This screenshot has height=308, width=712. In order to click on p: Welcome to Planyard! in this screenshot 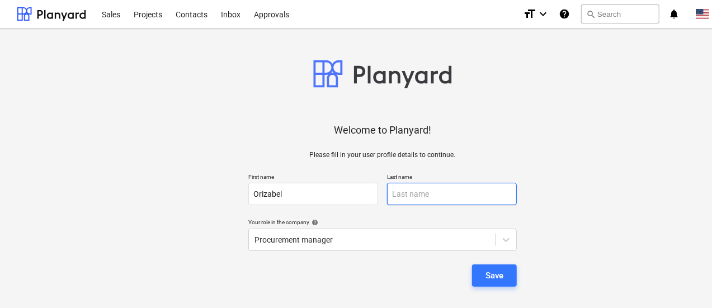, I will do `click(383, 130)`.